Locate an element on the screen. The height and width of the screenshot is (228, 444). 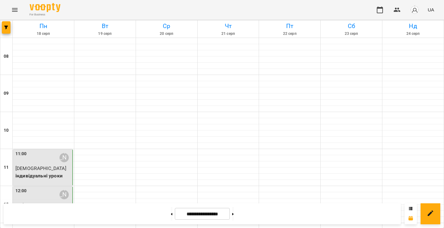
button: UA is located at coordinates (431, 10).